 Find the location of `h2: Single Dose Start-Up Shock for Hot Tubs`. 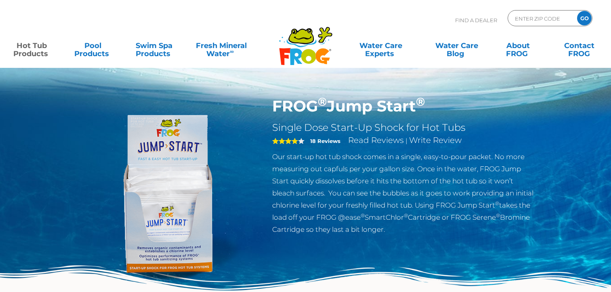

h2: Single Dose Start-Up Shock for Hot Tubs is located at coordinates (404, 128).